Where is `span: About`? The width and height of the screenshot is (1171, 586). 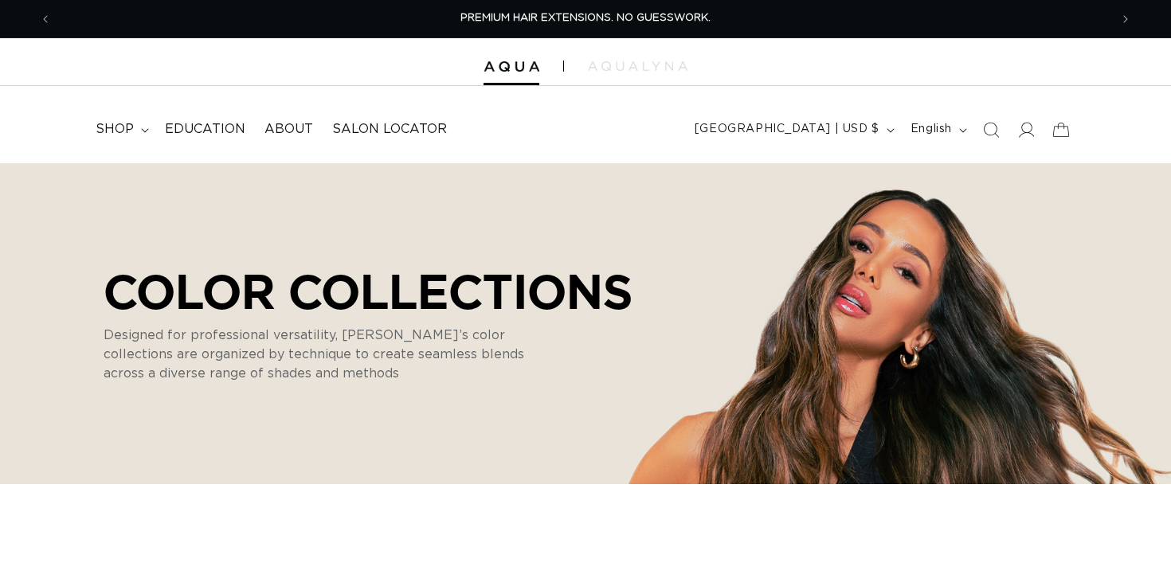
span: About is located at coordinates (288, 129).